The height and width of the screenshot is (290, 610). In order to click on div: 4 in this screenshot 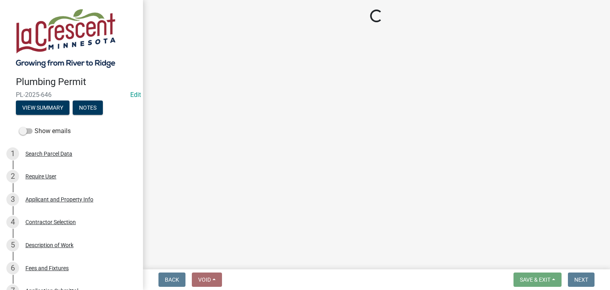, I will do `click(13, 222)`.